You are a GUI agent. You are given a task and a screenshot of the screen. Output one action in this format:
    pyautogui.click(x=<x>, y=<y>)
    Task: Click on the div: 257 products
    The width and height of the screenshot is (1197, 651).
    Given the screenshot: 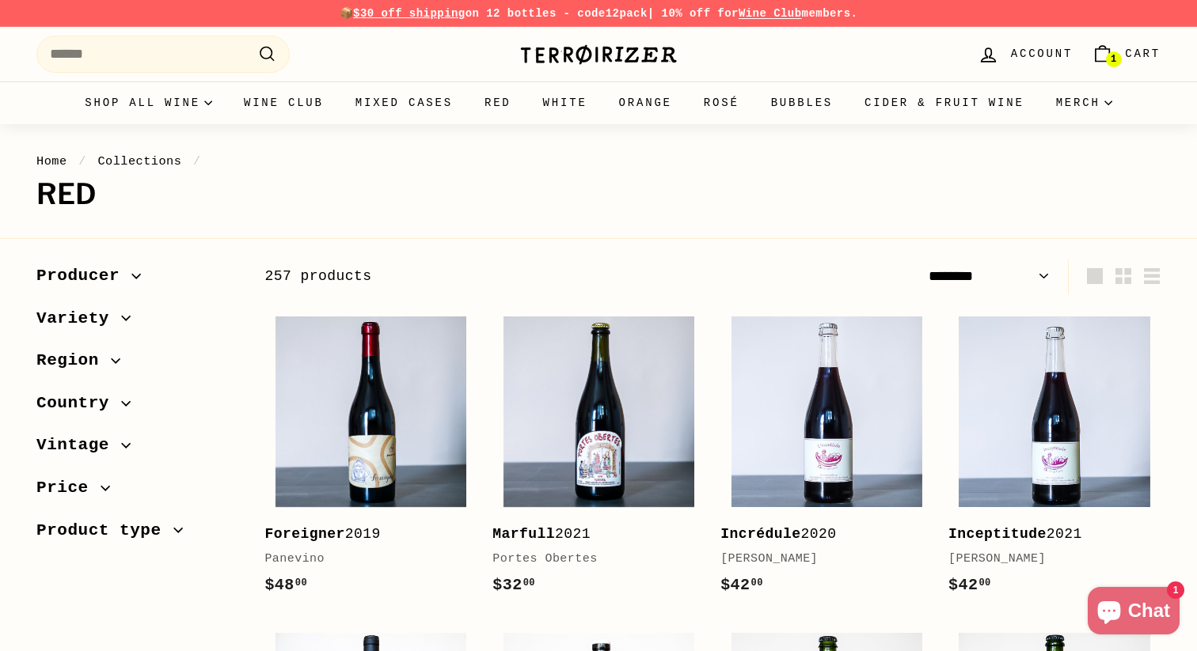 What is the action you would take?
    pyautogui.click(x=488, y=276)
    